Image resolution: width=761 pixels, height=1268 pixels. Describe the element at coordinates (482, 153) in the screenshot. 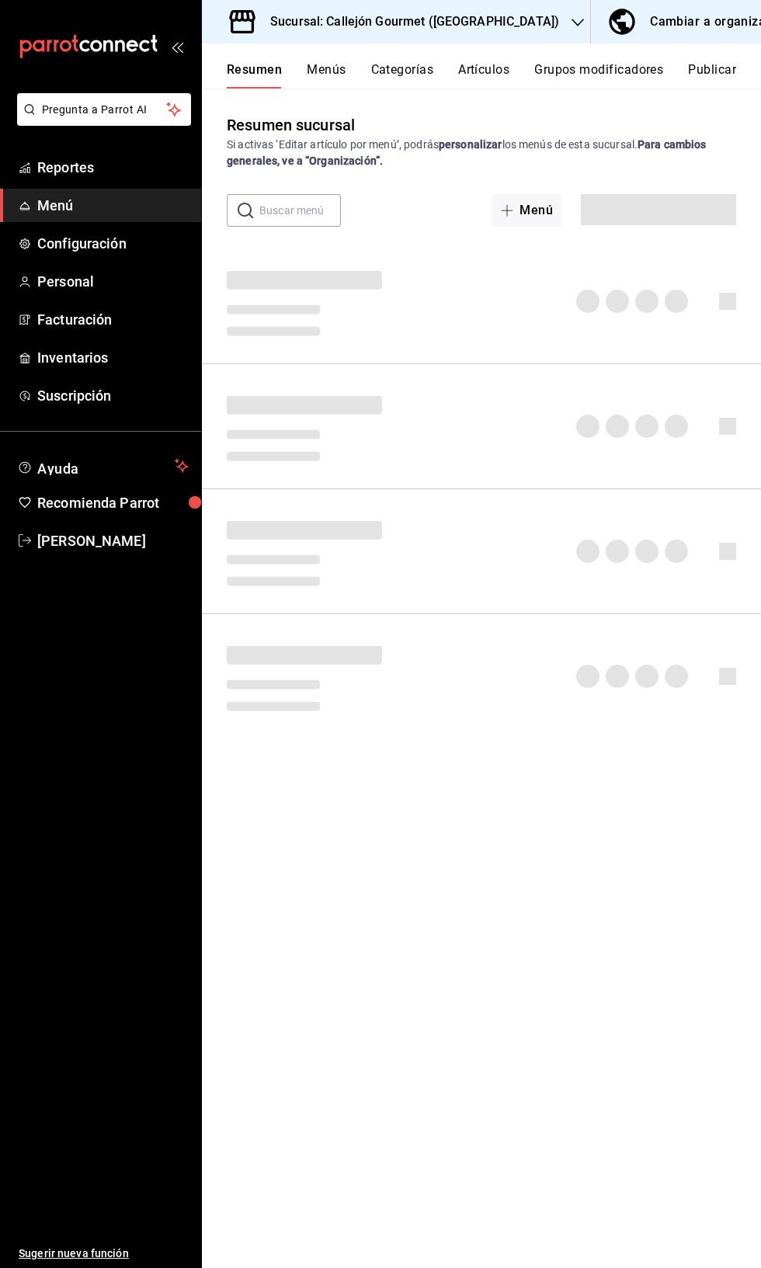

I see `div: Si activas ‘Editar artículo por menú’, podrás los menús de esta sucursal.` at that location.